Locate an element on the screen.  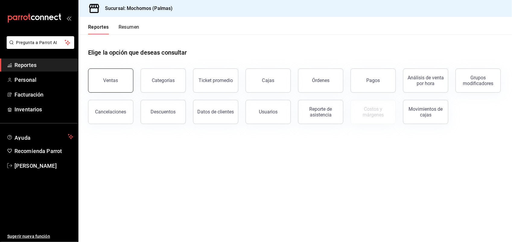
div: Reporte de asistencia is located at coordinates (321, 112).